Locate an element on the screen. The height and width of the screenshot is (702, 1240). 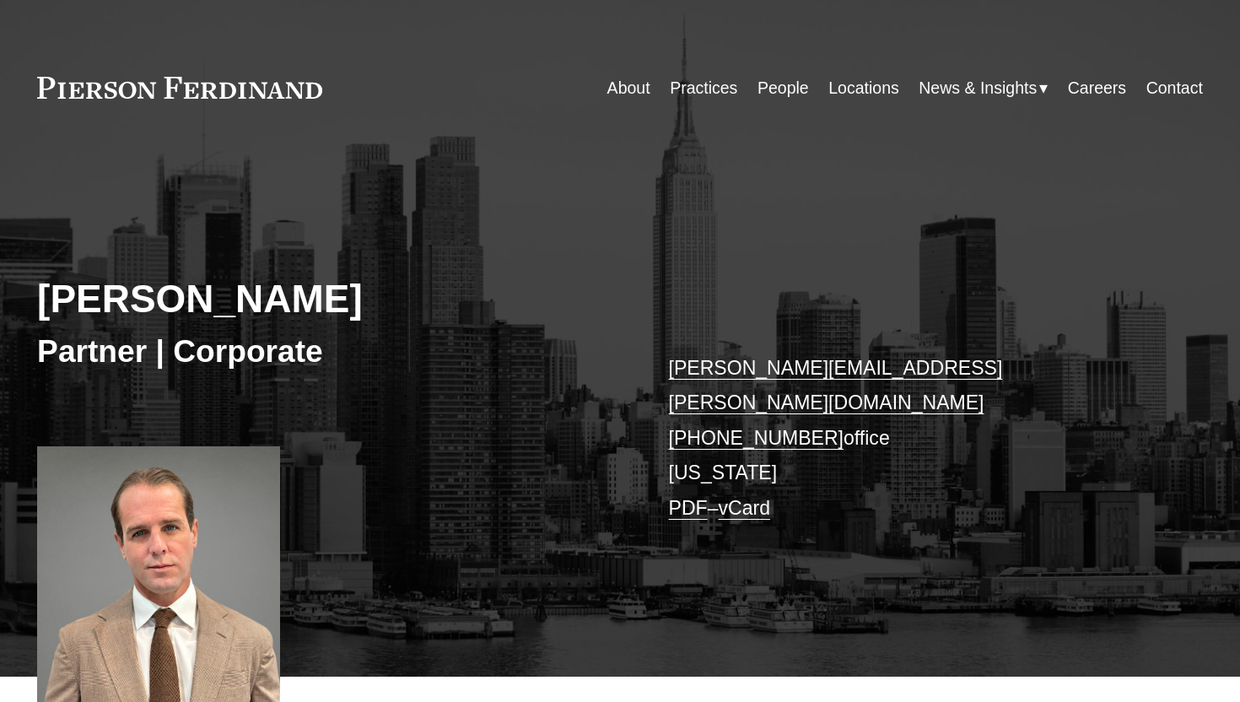
a: PDF is located at coordinates (688, 508).